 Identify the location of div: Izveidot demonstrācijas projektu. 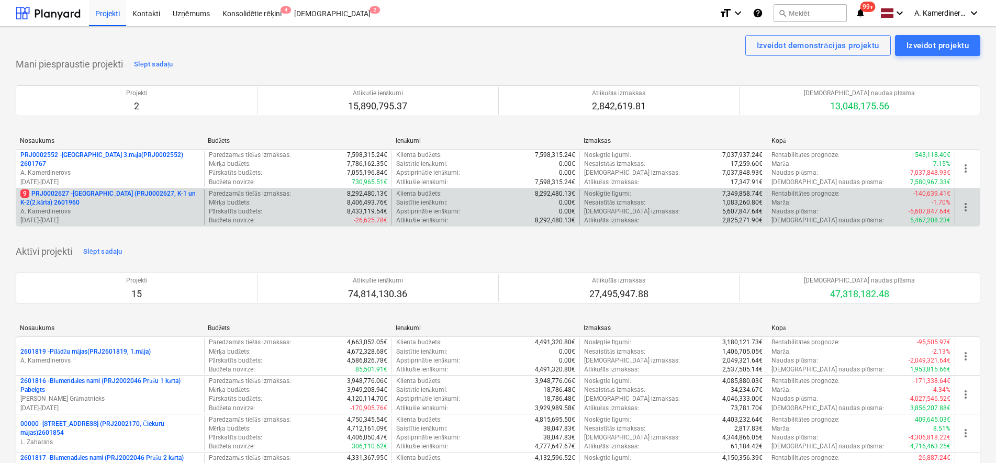
(818, 46).